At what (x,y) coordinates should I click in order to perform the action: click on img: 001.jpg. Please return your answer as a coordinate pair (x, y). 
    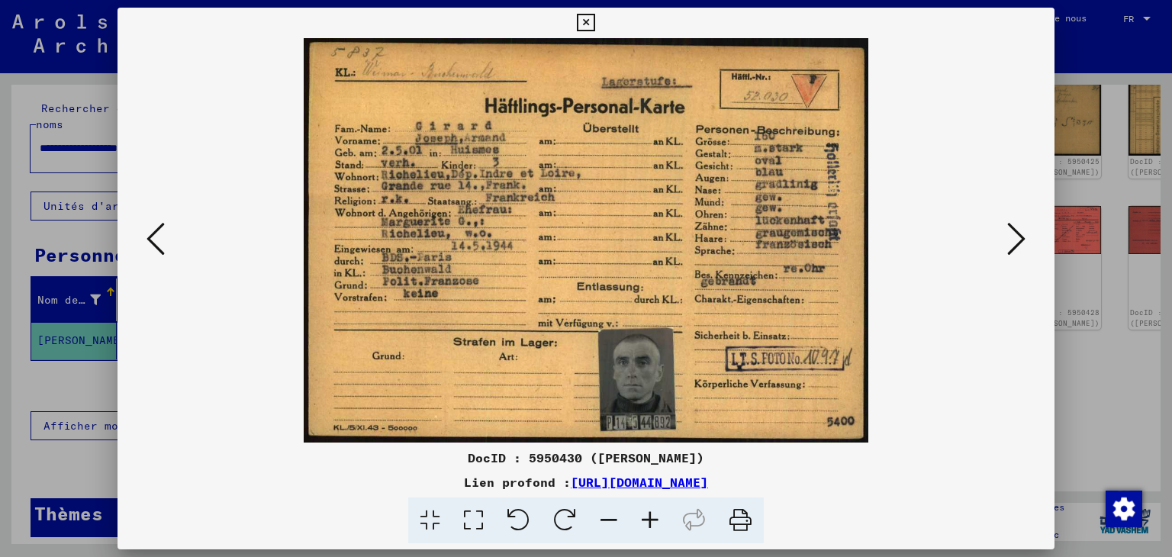
    Looking at the image, I should click on (586, 240).